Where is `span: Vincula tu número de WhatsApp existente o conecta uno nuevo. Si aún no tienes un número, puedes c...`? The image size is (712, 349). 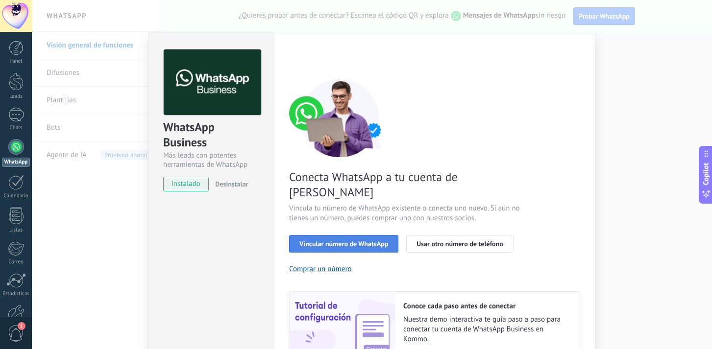 span: Vincula tu número de WhatsApp existente o conecta uno nuevo. Si aún no tienes un número, puedes c... is located at coordinates (406, 214).